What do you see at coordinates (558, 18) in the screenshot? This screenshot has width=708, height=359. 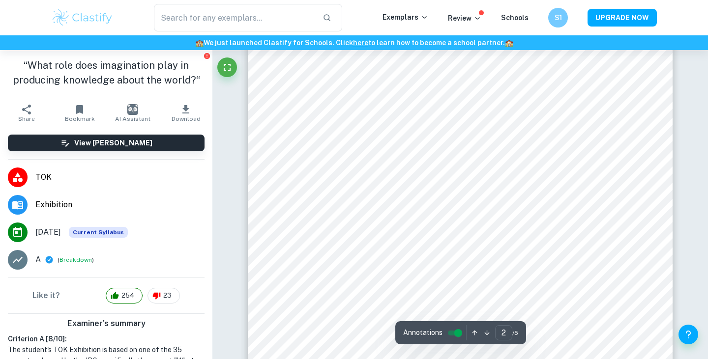 I see `h6: S1` at bounding box center [558, 18].